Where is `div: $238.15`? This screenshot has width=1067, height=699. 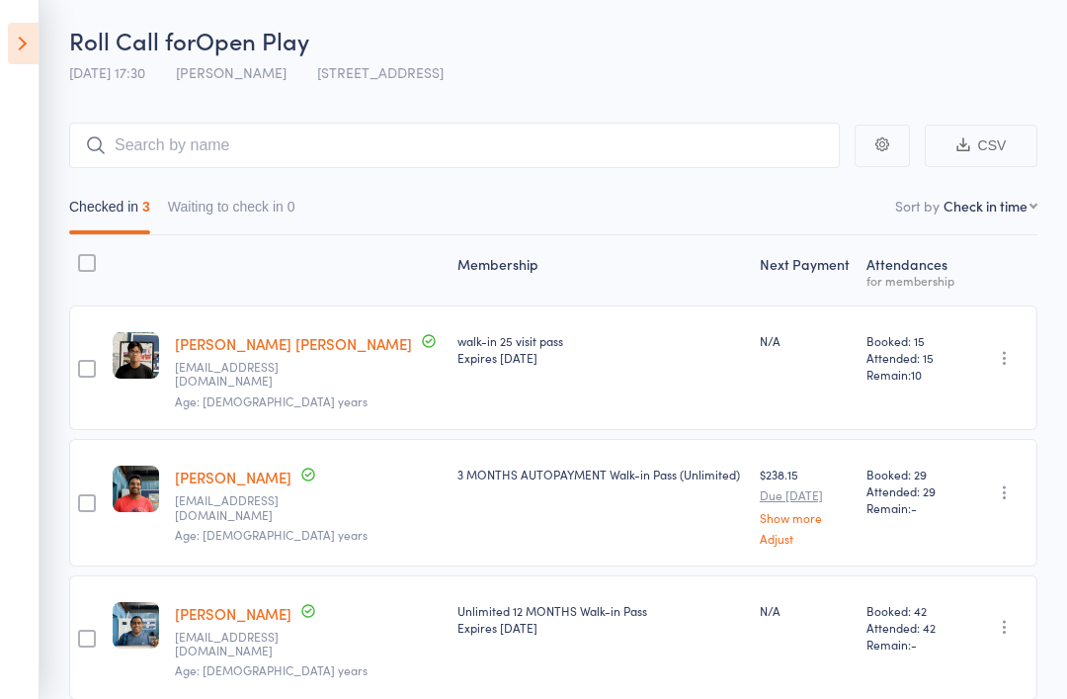 div: $238.15 is located at coordinates (805, 504).